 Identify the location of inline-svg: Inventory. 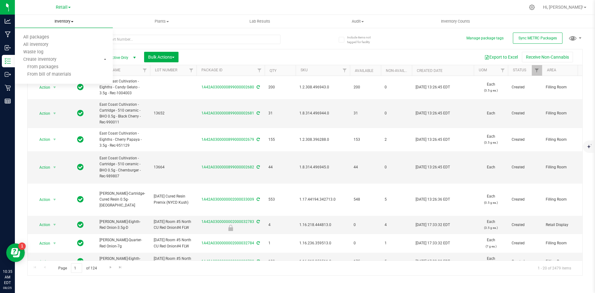
(8, 61).